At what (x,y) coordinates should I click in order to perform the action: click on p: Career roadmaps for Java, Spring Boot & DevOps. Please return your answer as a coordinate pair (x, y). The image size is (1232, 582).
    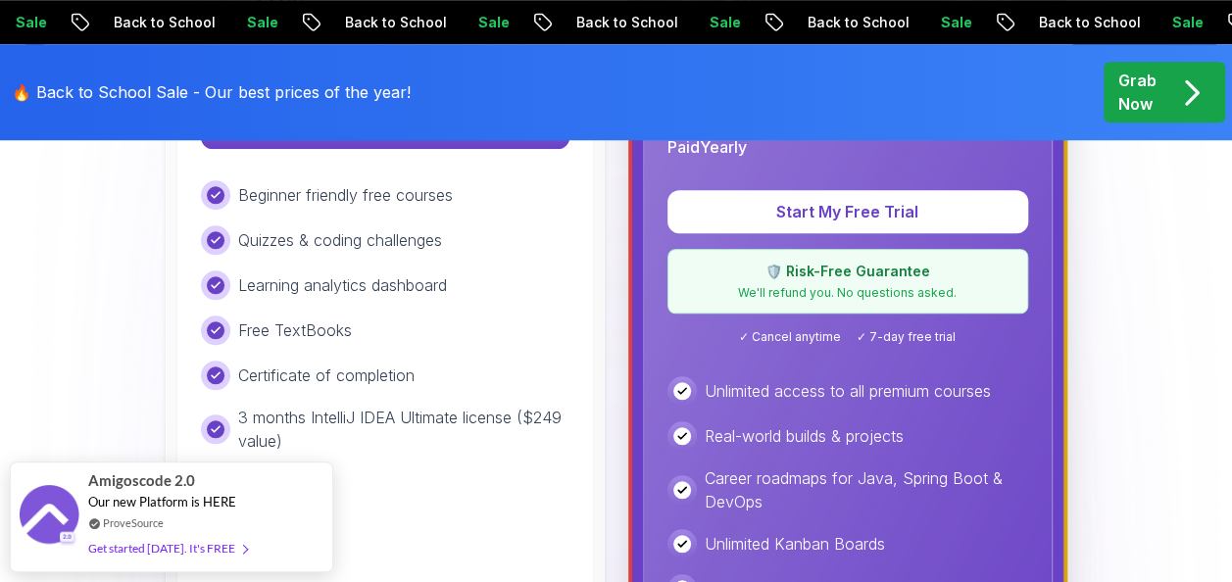
    Looking at the image, I should click on (866, 490).